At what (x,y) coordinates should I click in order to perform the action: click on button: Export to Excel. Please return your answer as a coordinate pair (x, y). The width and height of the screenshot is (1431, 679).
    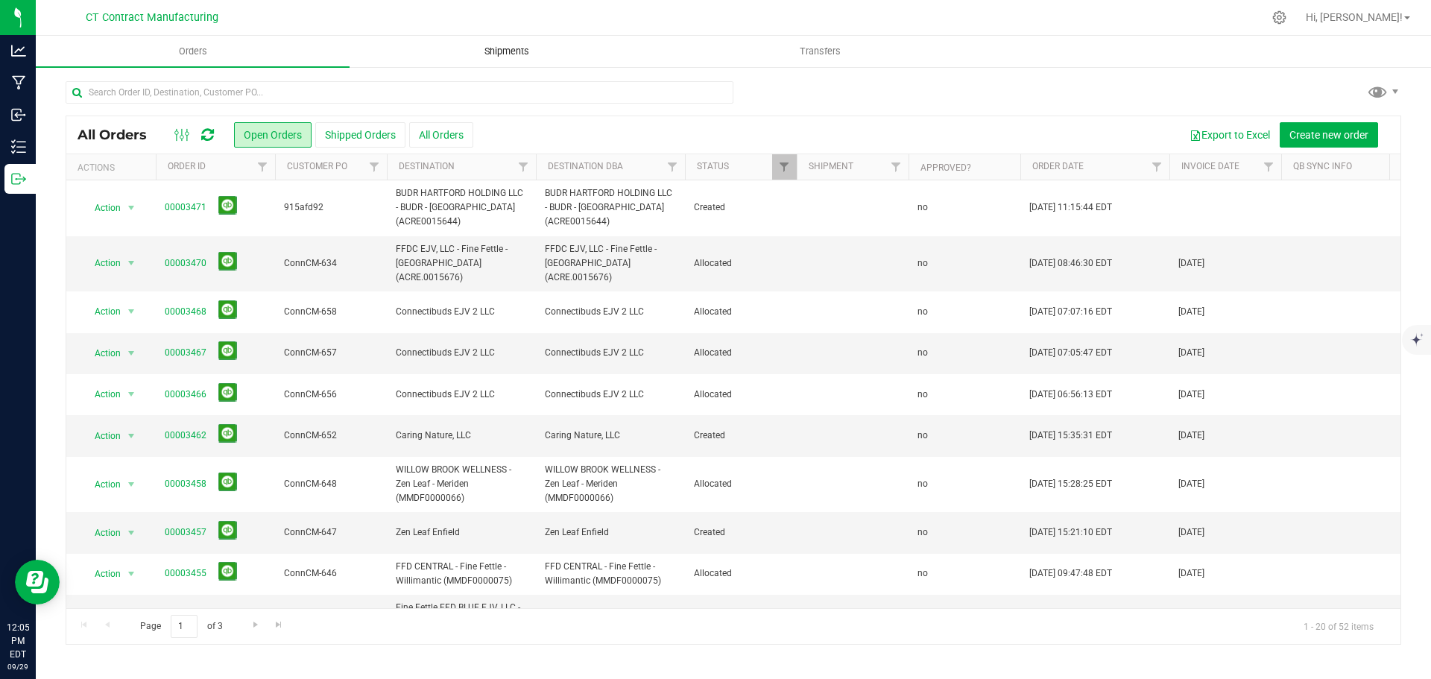
    Looking at the image, I should click on (1230, 135).